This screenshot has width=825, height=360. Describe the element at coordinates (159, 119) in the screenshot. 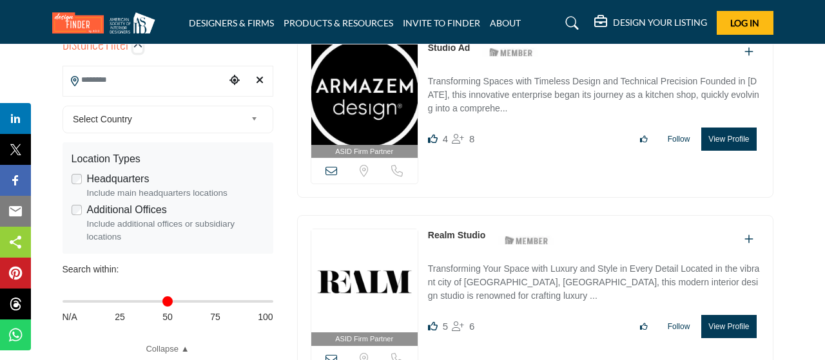

I see `span: Select Country` at that location.